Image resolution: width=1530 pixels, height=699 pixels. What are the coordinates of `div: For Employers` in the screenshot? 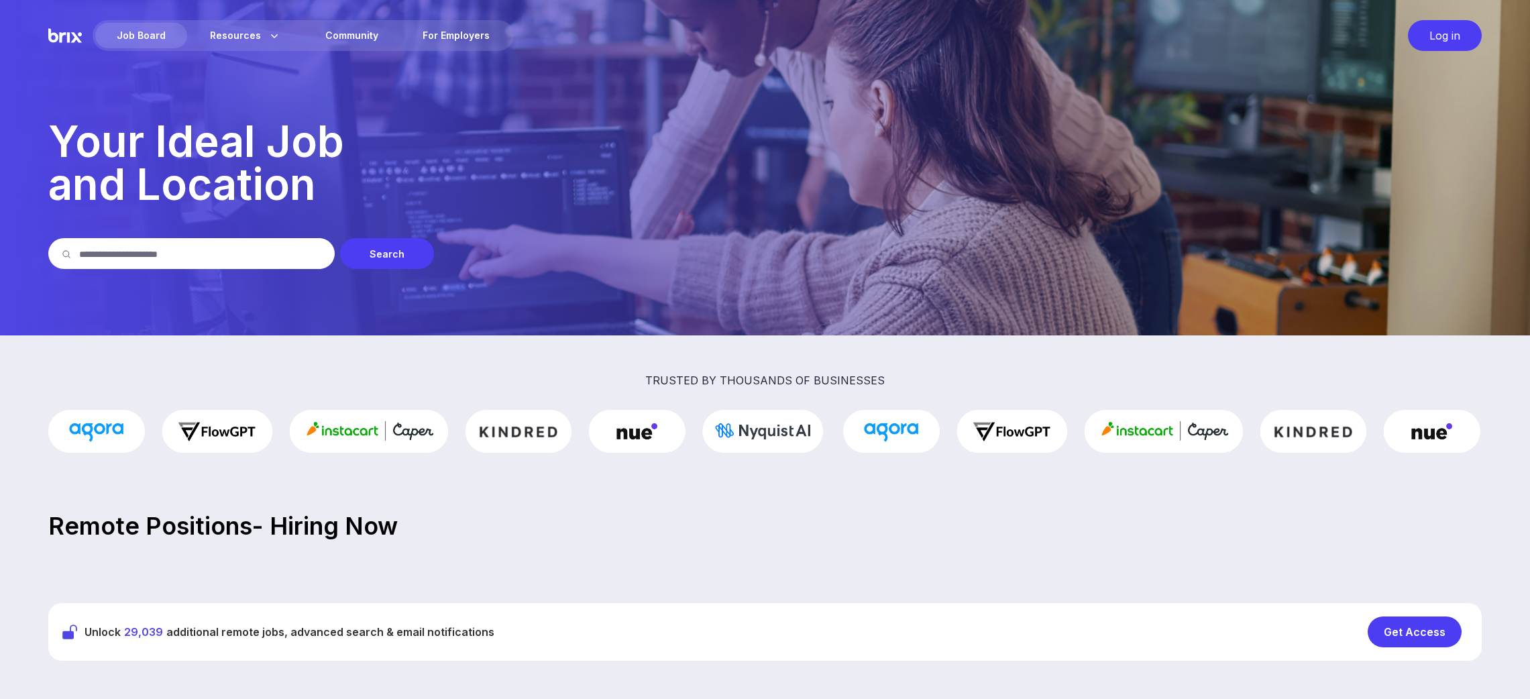 It's located at (456, 36).